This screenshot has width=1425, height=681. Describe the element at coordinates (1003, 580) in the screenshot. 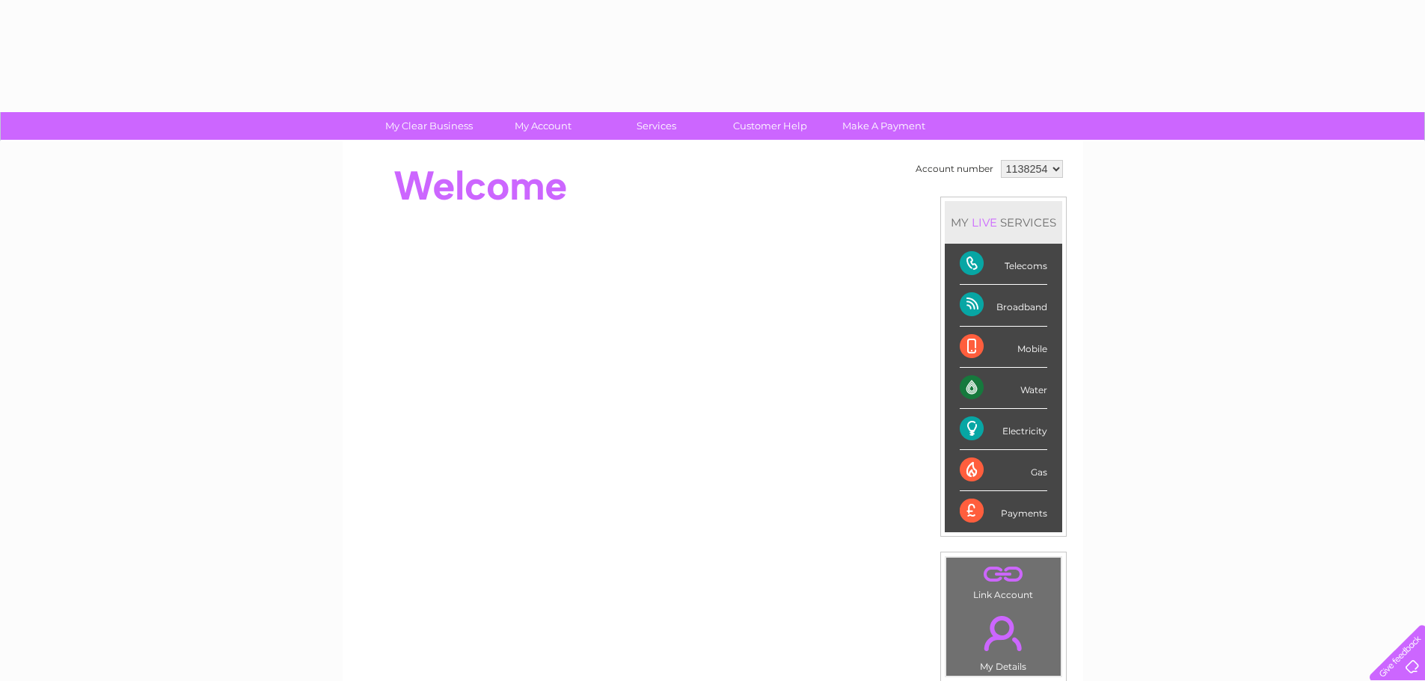

I see `td: Link Account` at that location.